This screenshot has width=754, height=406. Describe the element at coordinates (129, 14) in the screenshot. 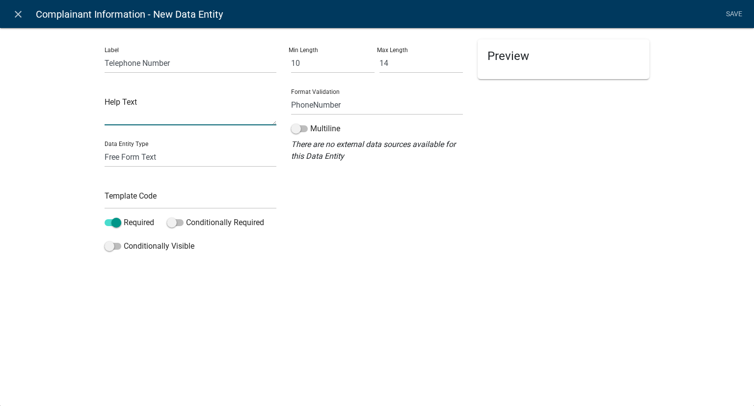

I see `span: Complainant Information - New Data Entity` at that location.